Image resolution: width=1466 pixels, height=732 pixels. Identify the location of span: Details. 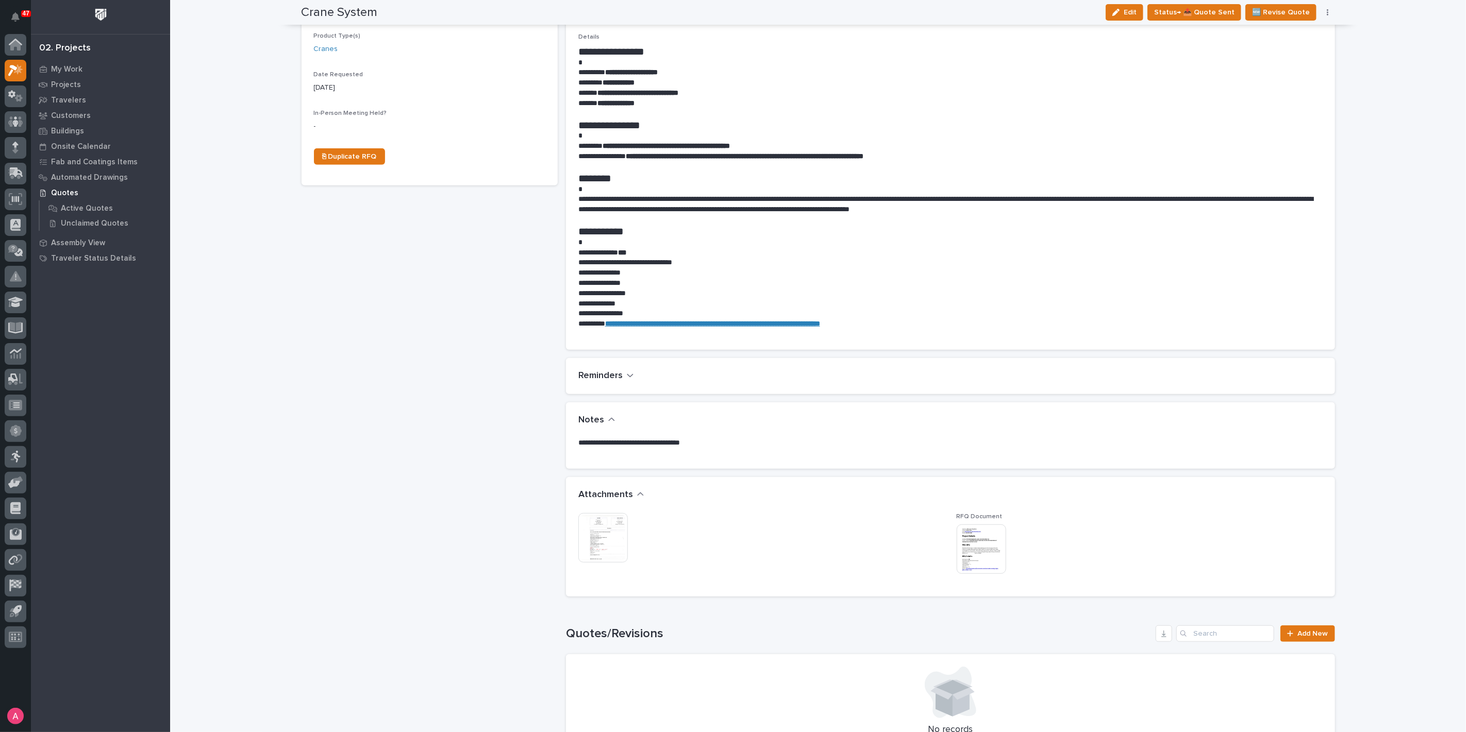
(589, 37).